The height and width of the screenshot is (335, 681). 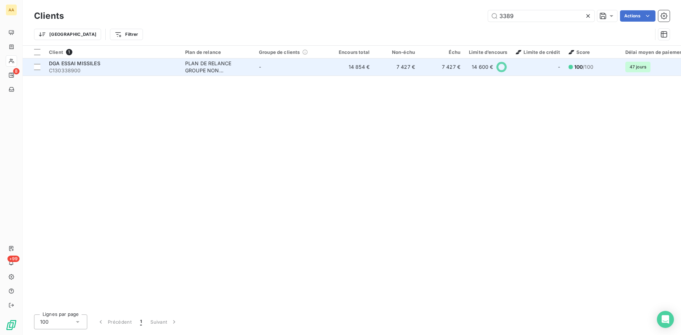 What do you see at coordinates (638, 67) in the screenshot?
I see `span: 47 jours` at bounding box center [638, 67].